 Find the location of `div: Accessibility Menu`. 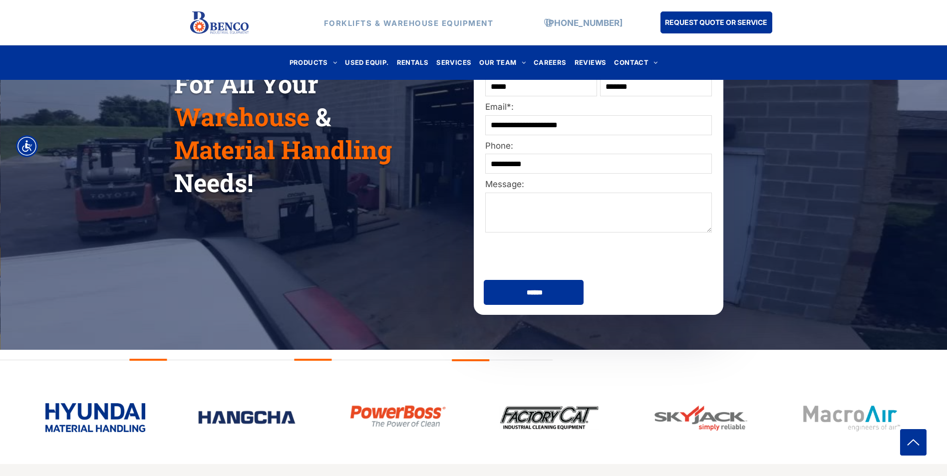

div: Accessibility Menu is located at coordinates (27, 146).